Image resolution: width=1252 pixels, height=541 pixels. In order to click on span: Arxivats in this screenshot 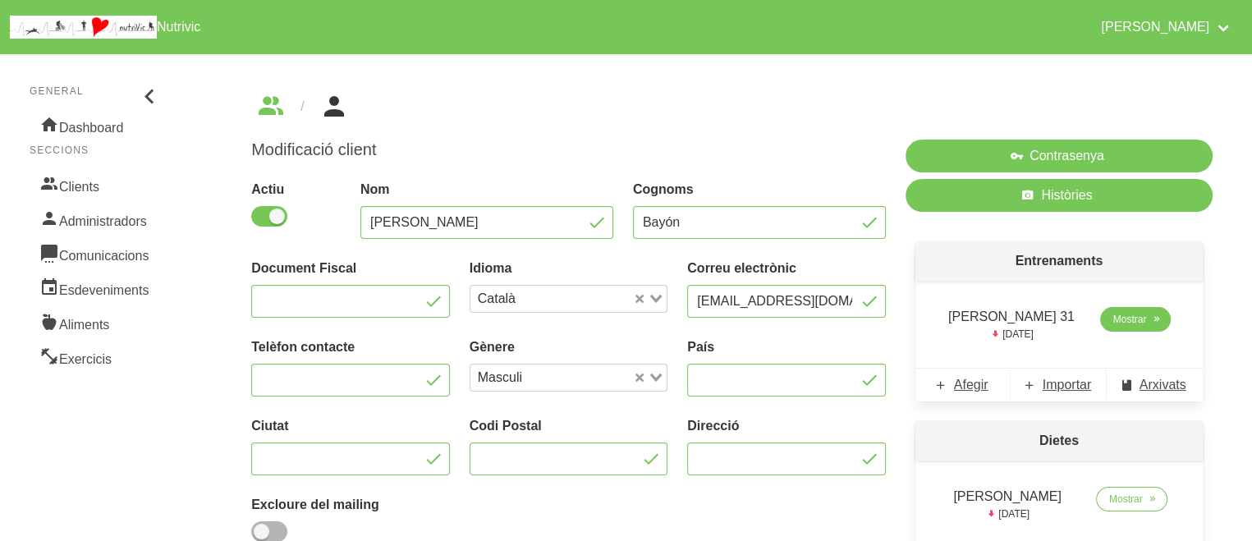, I will do `click(1162, 385)`.